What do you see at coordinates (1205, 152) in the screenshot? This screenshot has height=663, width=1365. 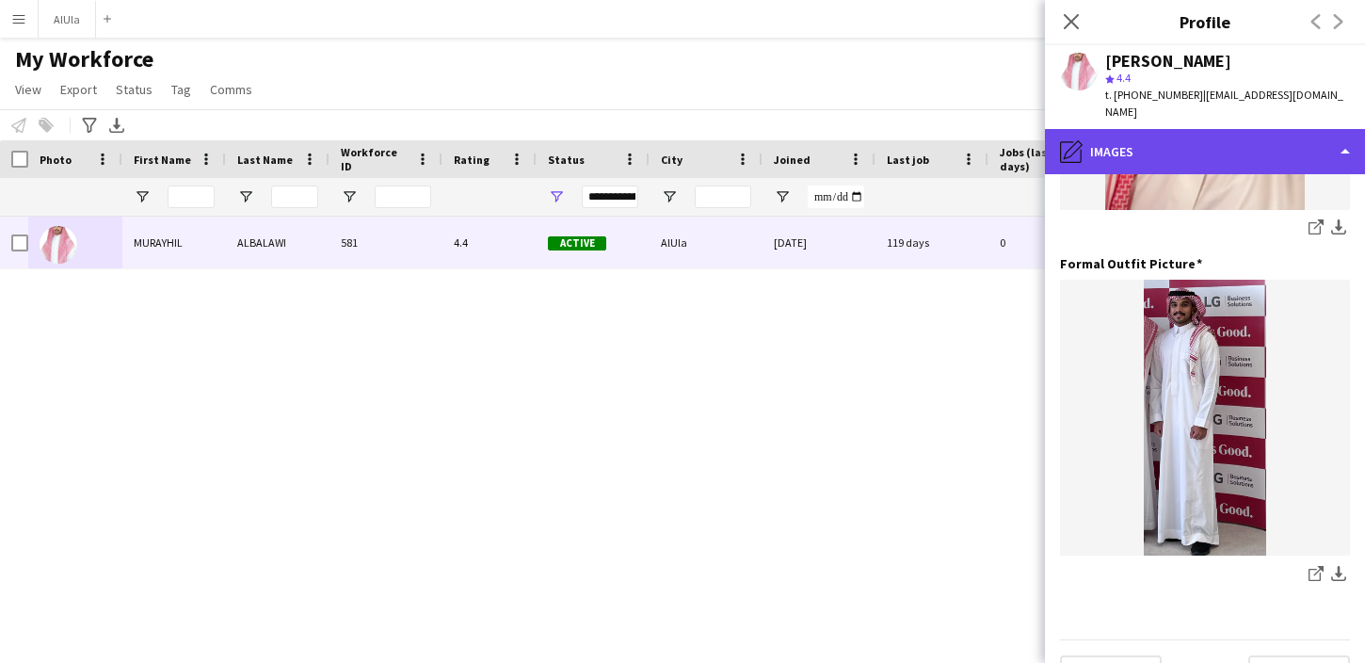 I see `div: Images` at bounding box center [1205, 152].